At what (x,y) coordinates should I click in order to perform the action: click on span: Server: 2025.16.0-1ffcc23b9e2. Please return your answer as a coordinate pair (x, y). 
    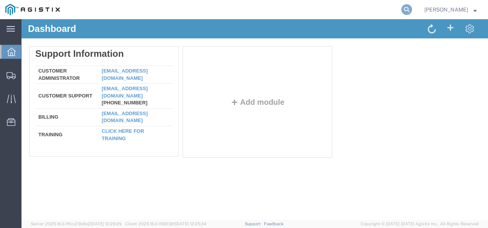
    Looking at the image, I should click on (76, 224).